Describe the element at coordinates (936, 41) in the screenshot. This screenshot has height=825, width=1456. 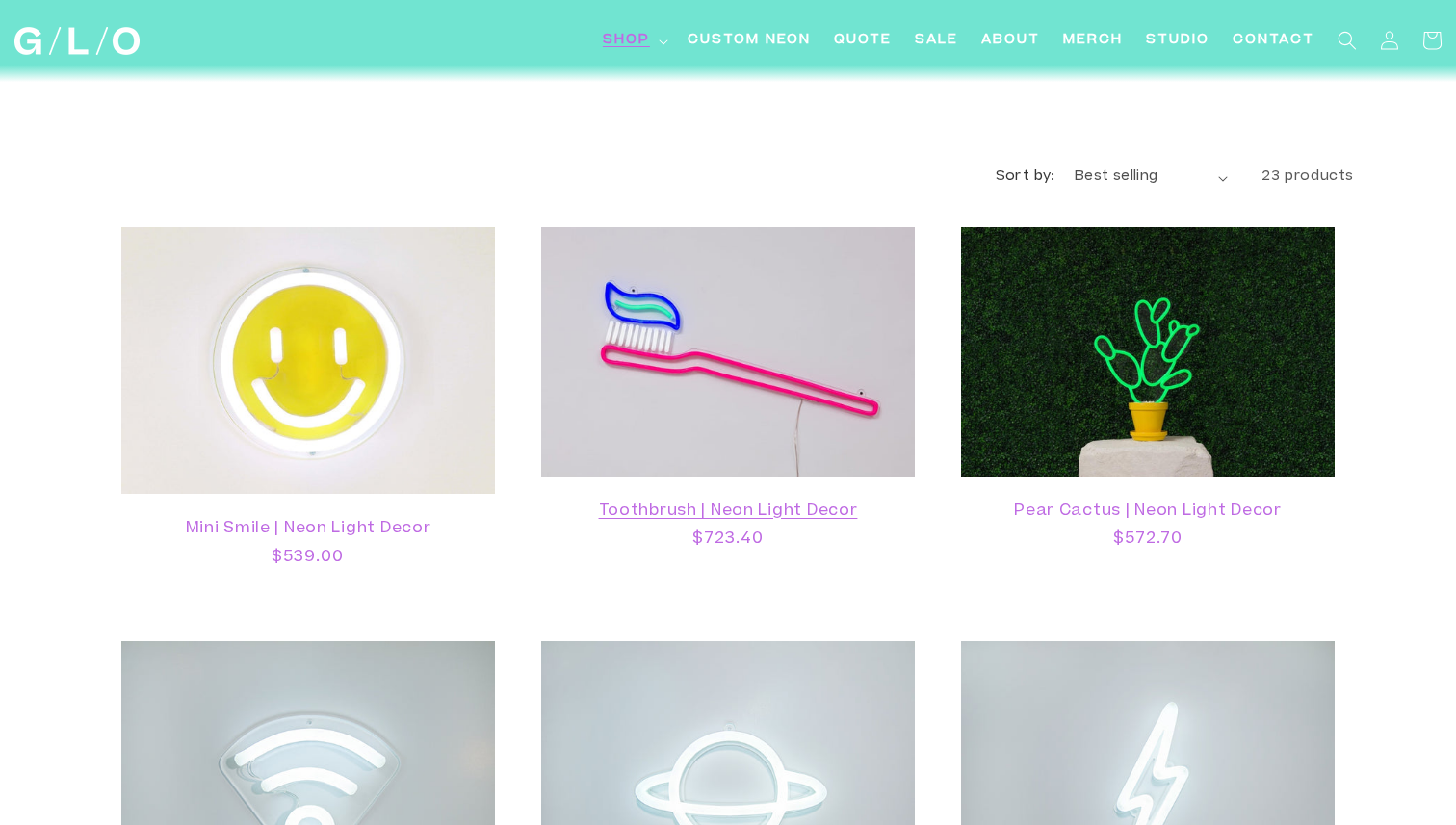
I see `a: SALE` at that location.